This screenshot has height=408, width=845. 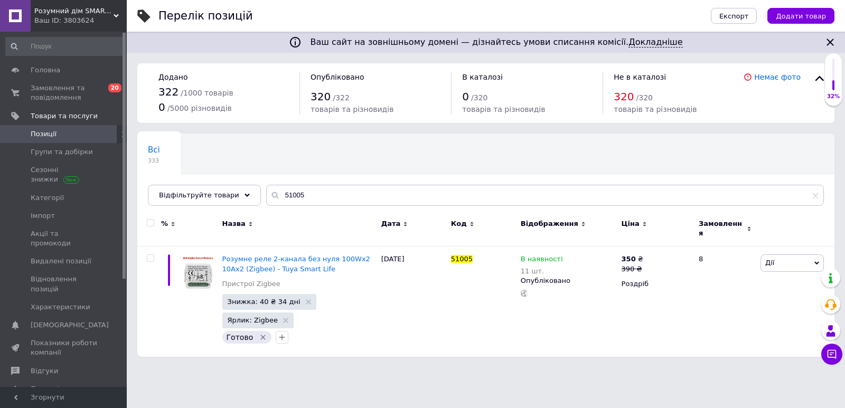 I want to click on span: Дата, so click(x=391, y=224).